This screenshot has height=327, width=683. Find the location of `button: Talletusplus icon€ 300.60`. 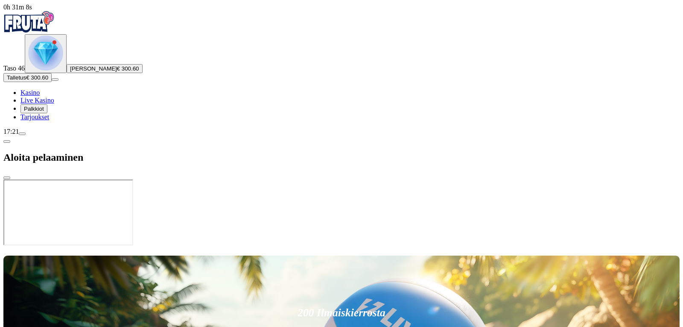

button: Talletusplus icon€ 300.60 is located at coordinates (27, 77).